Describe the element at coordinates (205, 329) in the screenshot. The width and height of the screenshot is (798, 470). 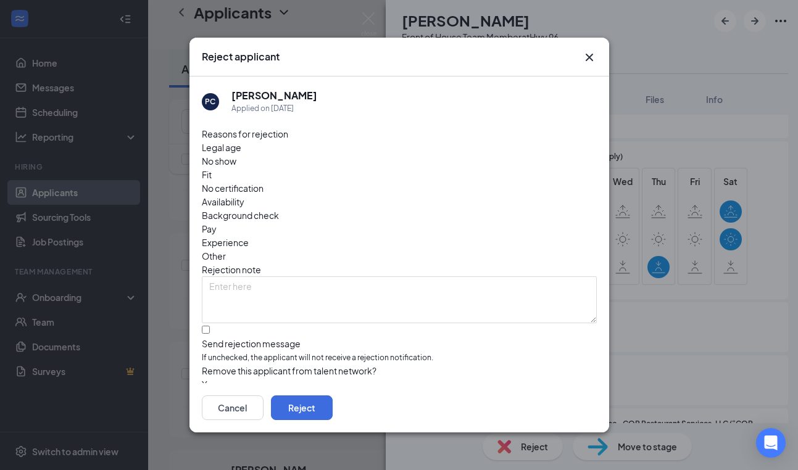
I see `input: Send rejection messageIf unchecked, the applicant will not receive a rejection notification.` at that location.